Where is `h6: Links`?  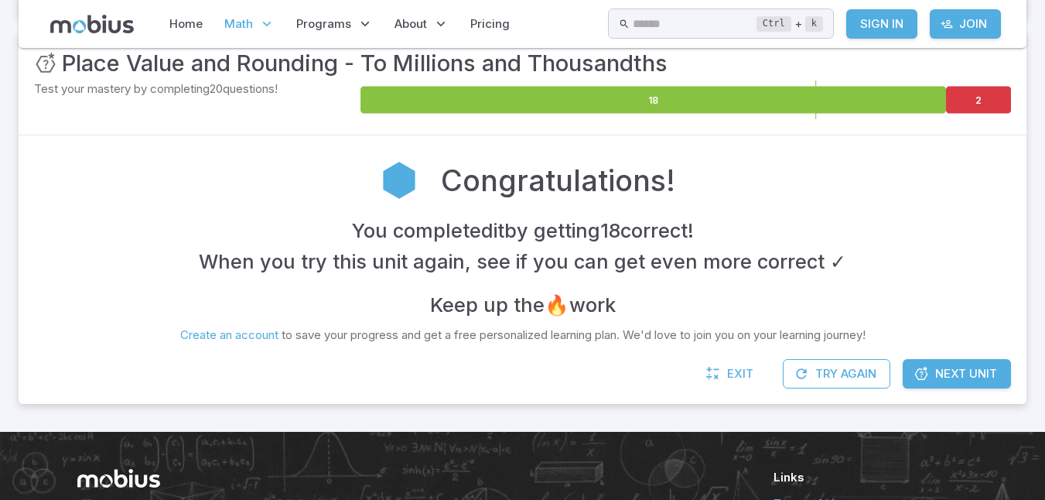
h6: Links is located at coordinates (871, 477).